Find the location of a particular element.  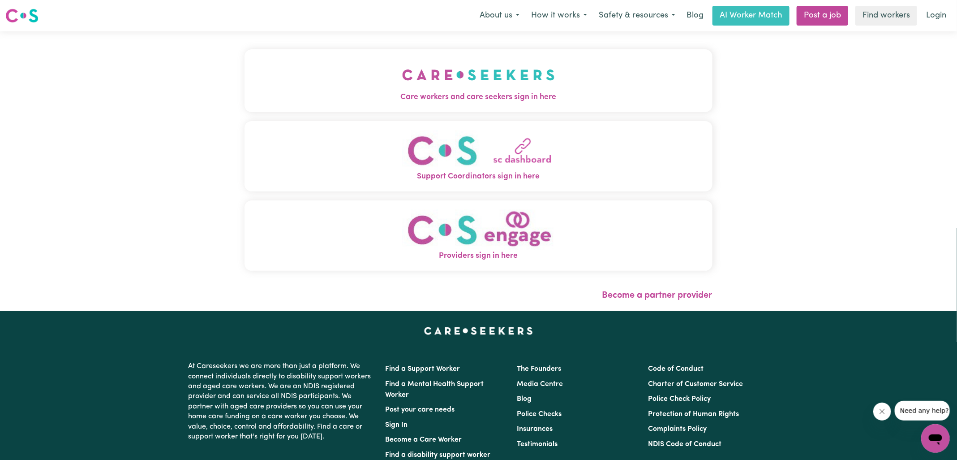

button: Providers sign in here is located at coordinates (478, 235).